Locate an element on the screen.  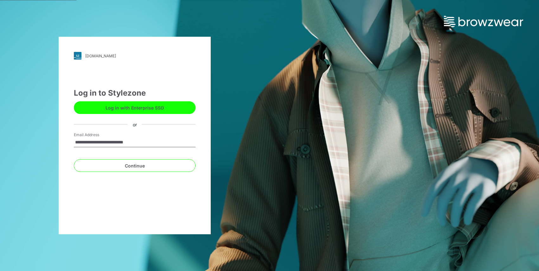
img: browzwear-logo.73288ffb.svg is located at coordinates (484, 22).